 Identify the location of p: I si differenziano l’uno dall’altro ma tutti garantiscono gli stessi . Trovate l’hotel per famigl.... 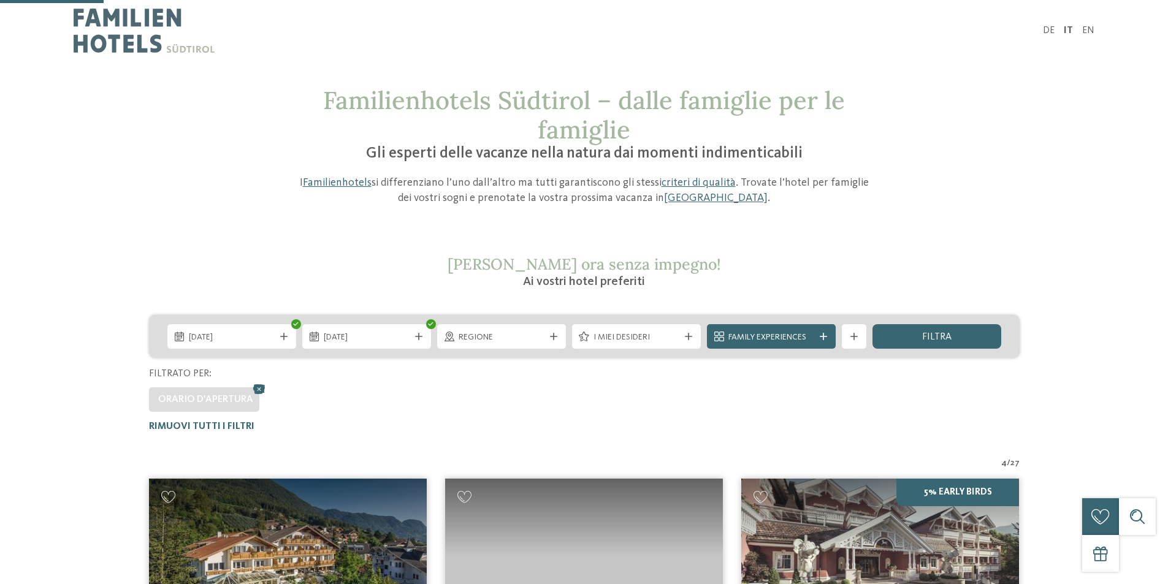
(584, 191).